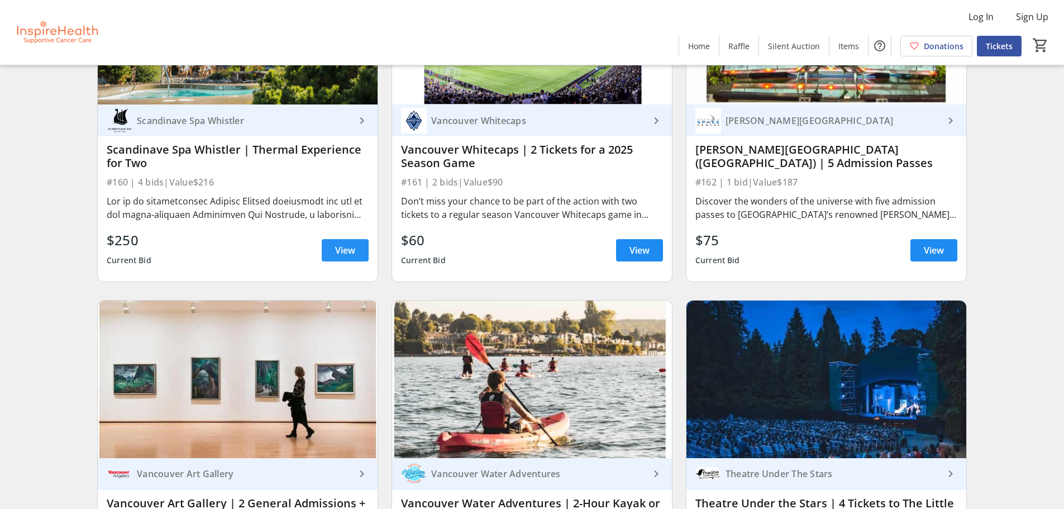  I want to click on a: Home, so click(699, 46).